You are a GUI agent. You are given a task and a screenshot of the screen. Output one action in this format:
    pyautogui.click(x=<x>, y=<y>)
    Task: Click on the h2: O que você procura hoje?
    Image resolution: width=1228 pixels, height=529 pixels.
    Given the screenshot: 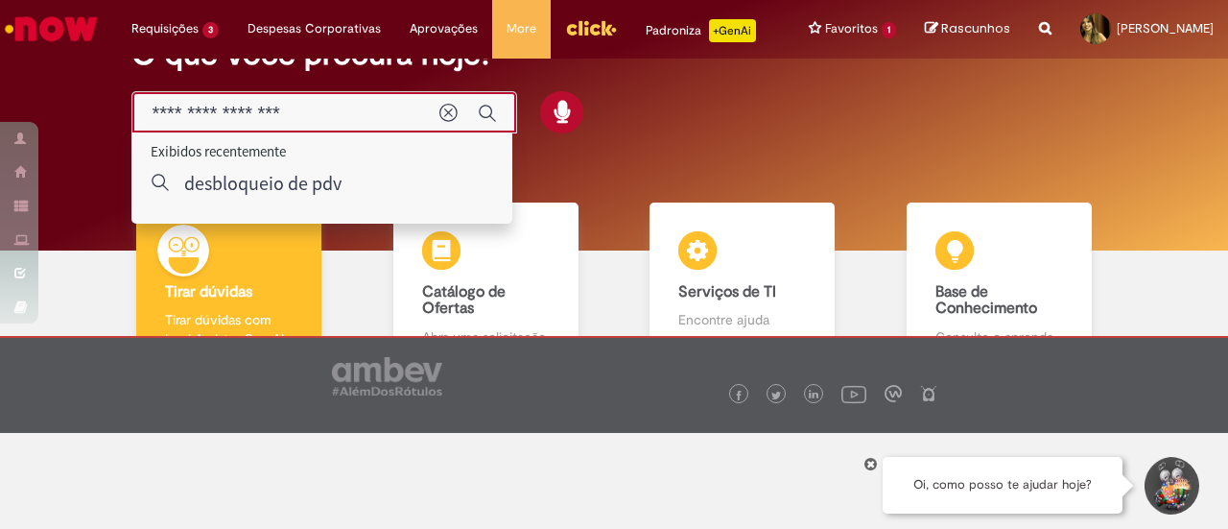 What is the action you would take?
    pyautogui.click(x=613, y=54)
    